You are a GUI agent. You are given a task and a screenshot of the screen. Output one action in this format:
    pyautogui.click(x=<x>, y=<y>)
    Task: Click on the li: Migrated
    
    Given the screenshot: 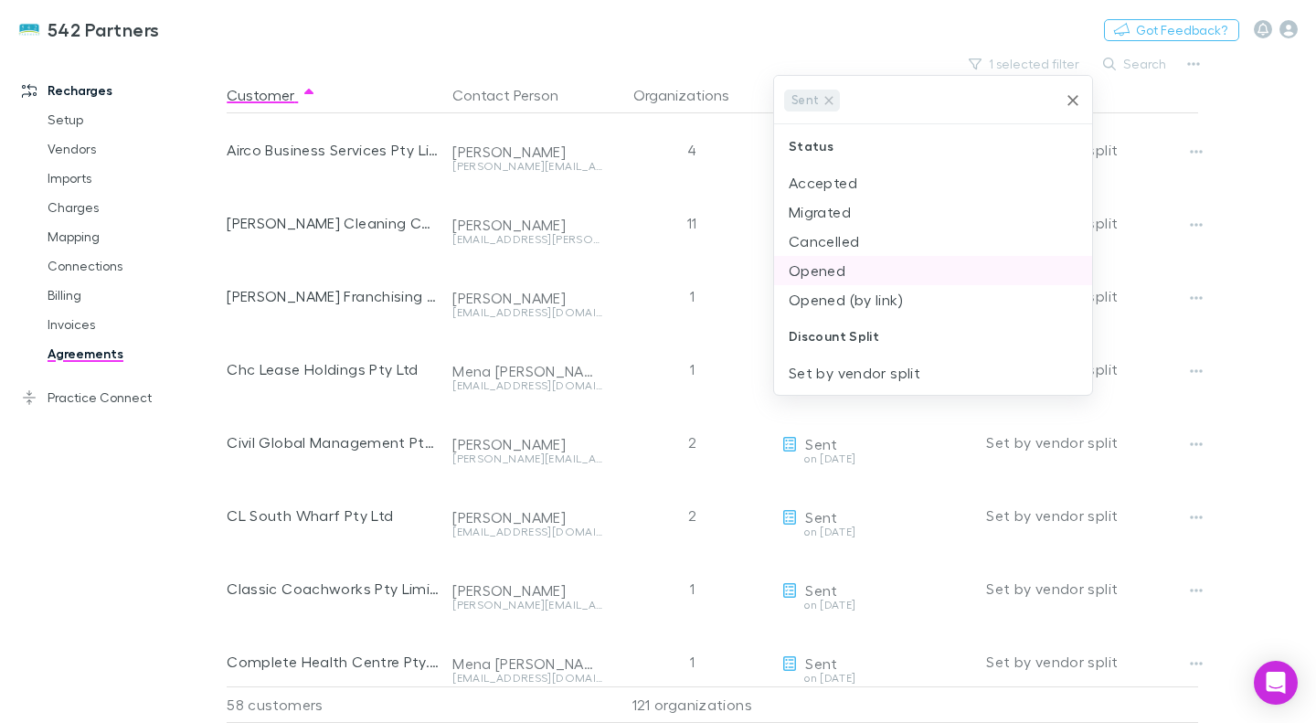 What is the action you would take?
    pyautogui.click(x=933, y=212)
    